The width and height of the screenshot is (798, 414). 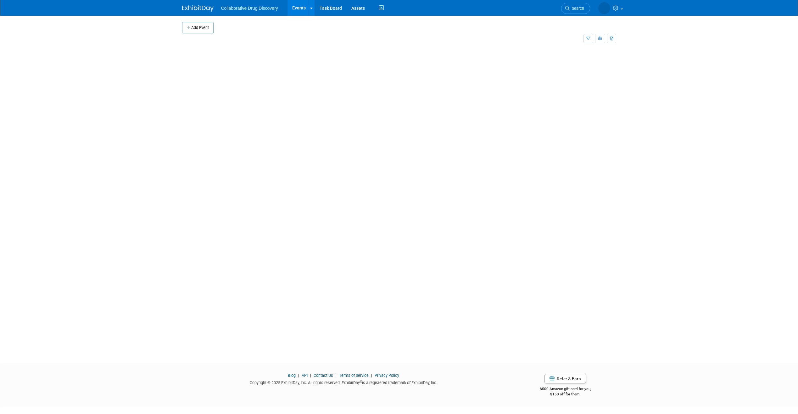 I want to click on div: $500 Amazon gift card for you,, so click(x=566, y=389).